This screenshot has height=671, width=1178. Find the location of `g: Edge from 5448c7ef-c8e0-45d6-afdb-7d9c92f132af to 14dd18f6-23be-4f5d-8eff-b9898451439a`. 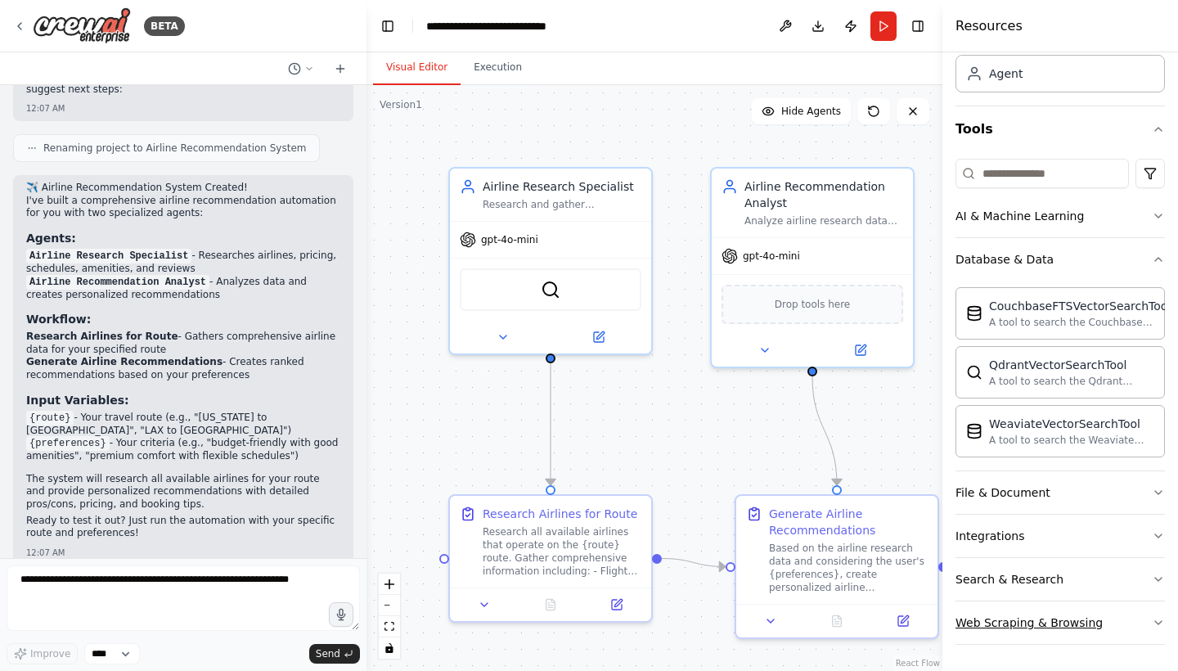

g: Edge from 5448c7ef-c8e0-45d6-afdb-7d9c92f132af to 14dd18f6-23be-4f5d-8eff-b9898451439a is located at coordinates (825, 430).